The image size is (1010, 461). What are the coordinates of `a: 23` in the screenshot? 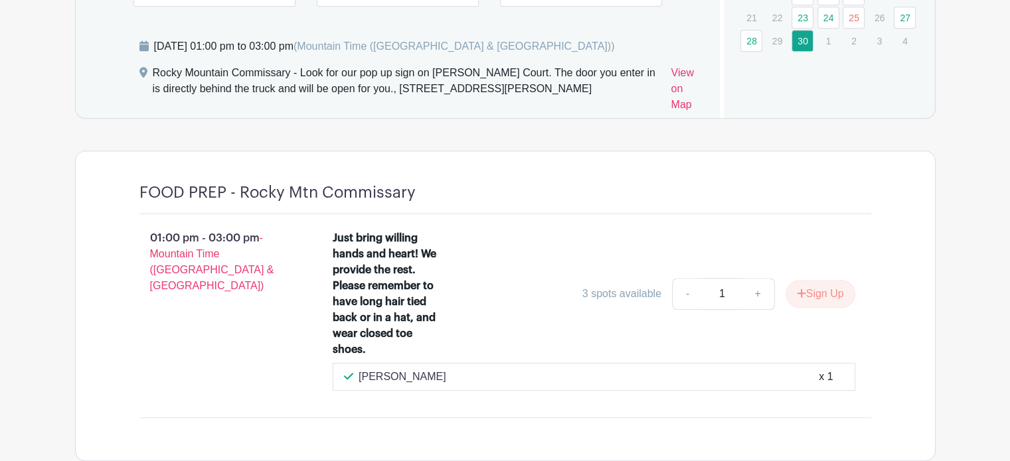 It's located at (802, 17).